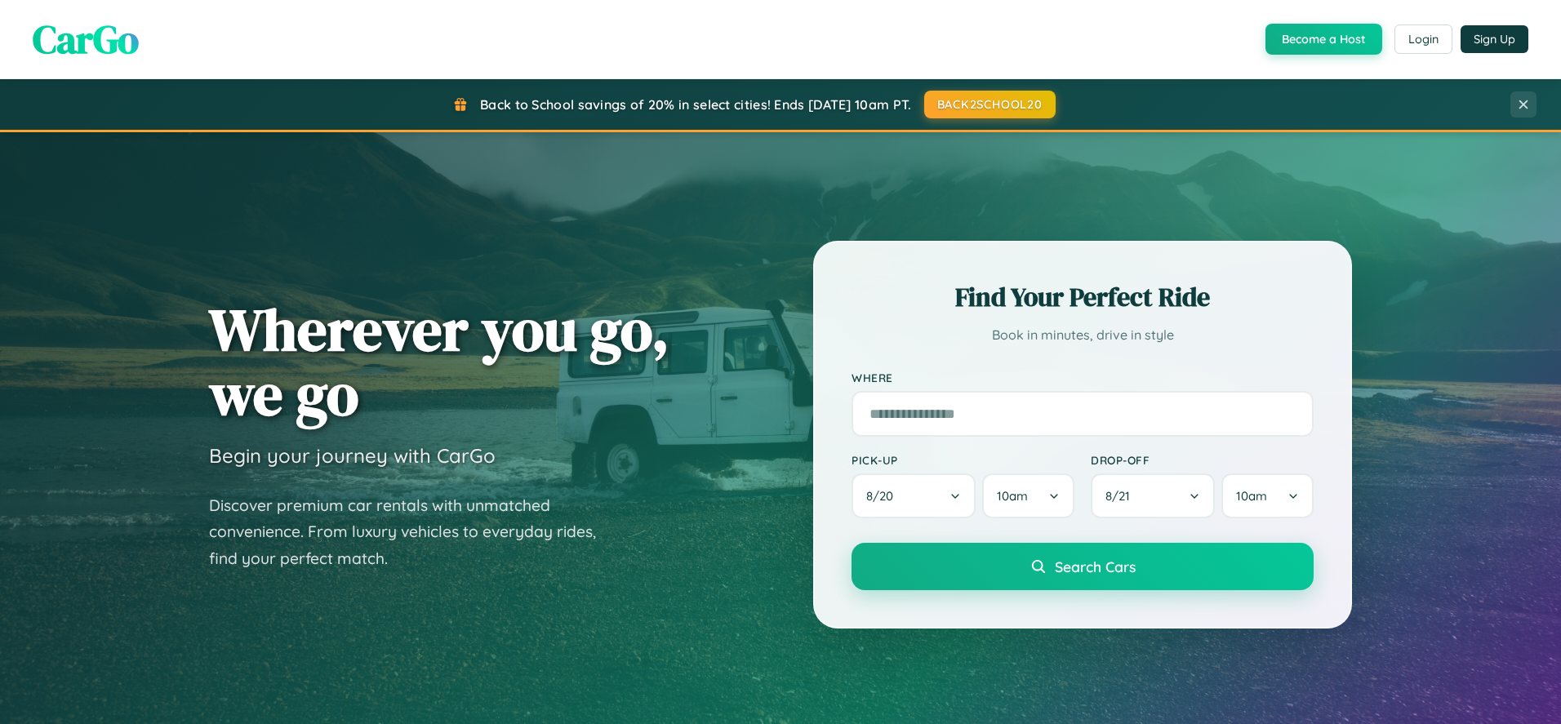 This screenshot has height=724, width=1561. Describe the element at coordinates (914, 496) in the screenshot. I see `button: 8/20` at that location.